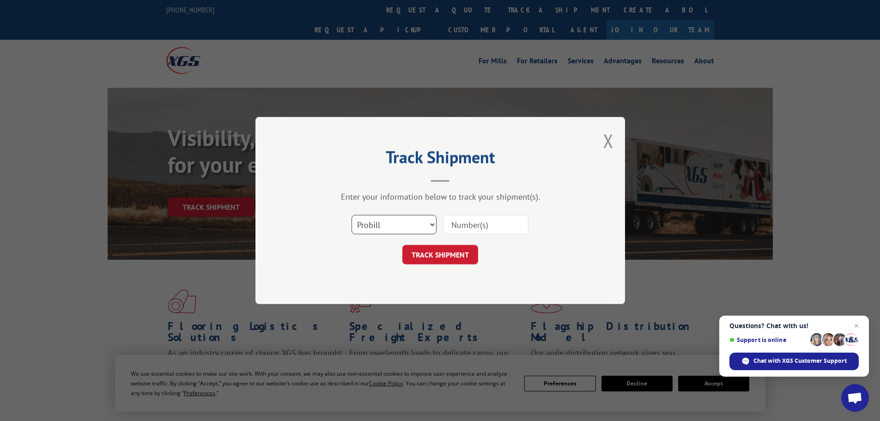 This screenshot has height=421, width=880. I want to click on span: Questions? Chat with us!, so click(795, 326).